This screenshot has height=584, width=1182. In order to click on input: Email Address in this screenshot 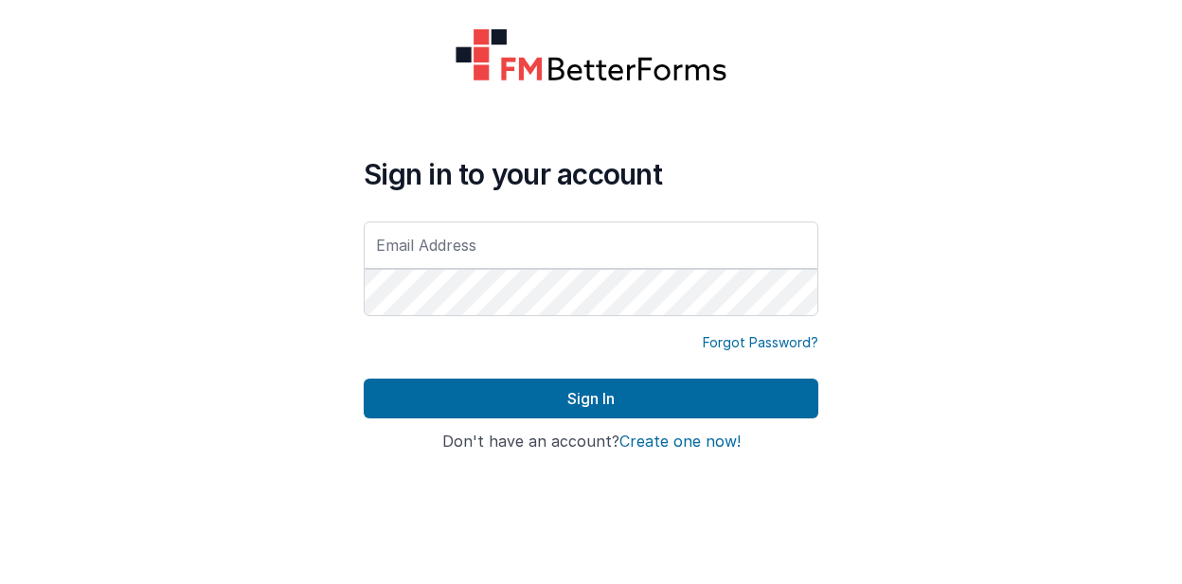, I will do `click(591, 245)`.